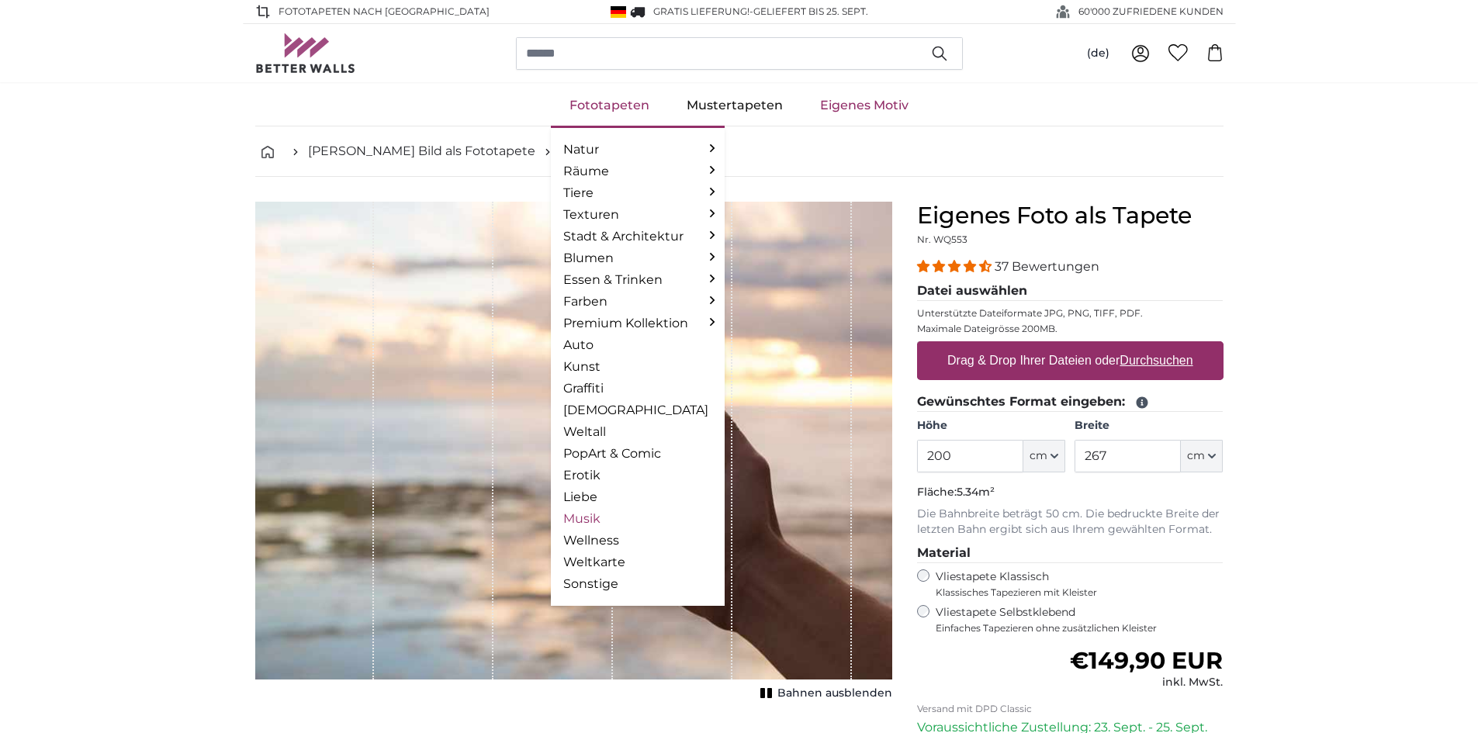 This screenshot has height=733, width=1478. What do you see at coordinates (573, 453) in the screenshot?
I see `div: 1 of 1` at bounding box center [573, 453].